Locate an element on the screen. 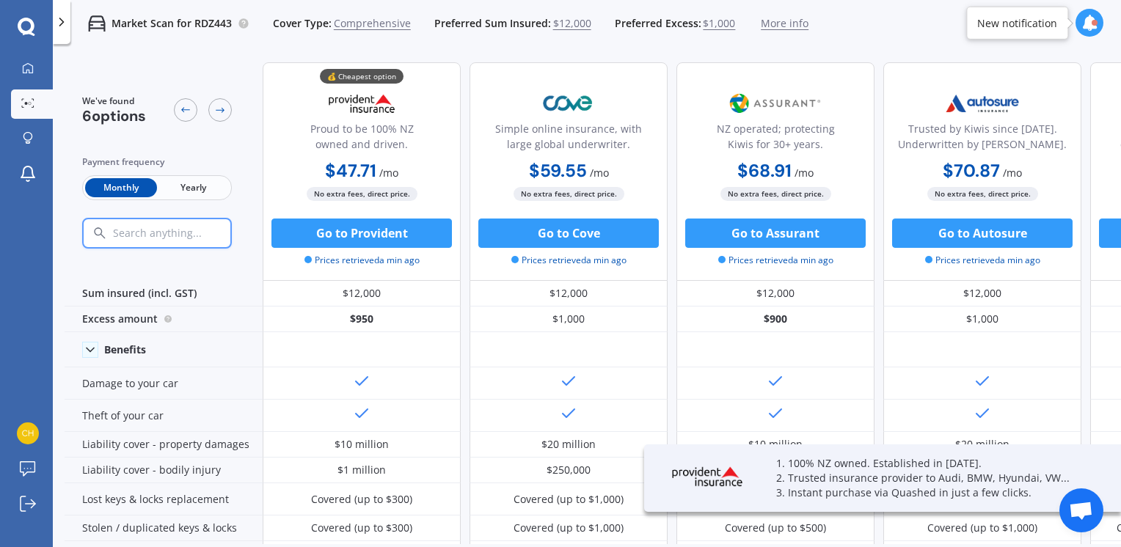 The image size is (1121, 547). span: 6 options is located at coordinates (114, 116).